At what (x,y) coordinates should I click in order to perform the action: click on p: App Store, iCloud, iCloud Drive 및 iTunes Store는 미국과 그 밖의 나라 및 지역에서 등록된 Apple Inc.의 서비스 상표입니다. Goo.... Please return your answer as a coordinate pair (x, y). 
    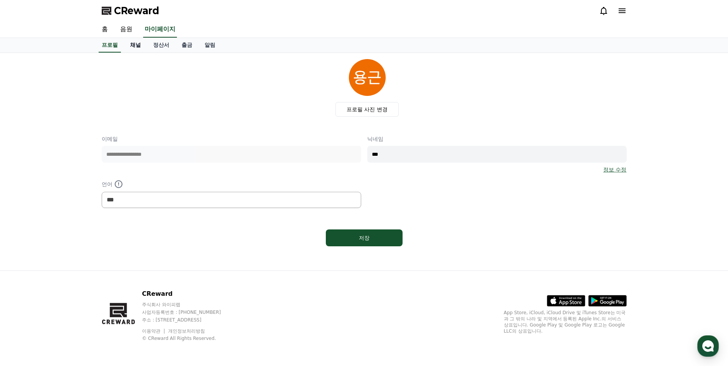
    Looking at the image, I should click on (566, 322).